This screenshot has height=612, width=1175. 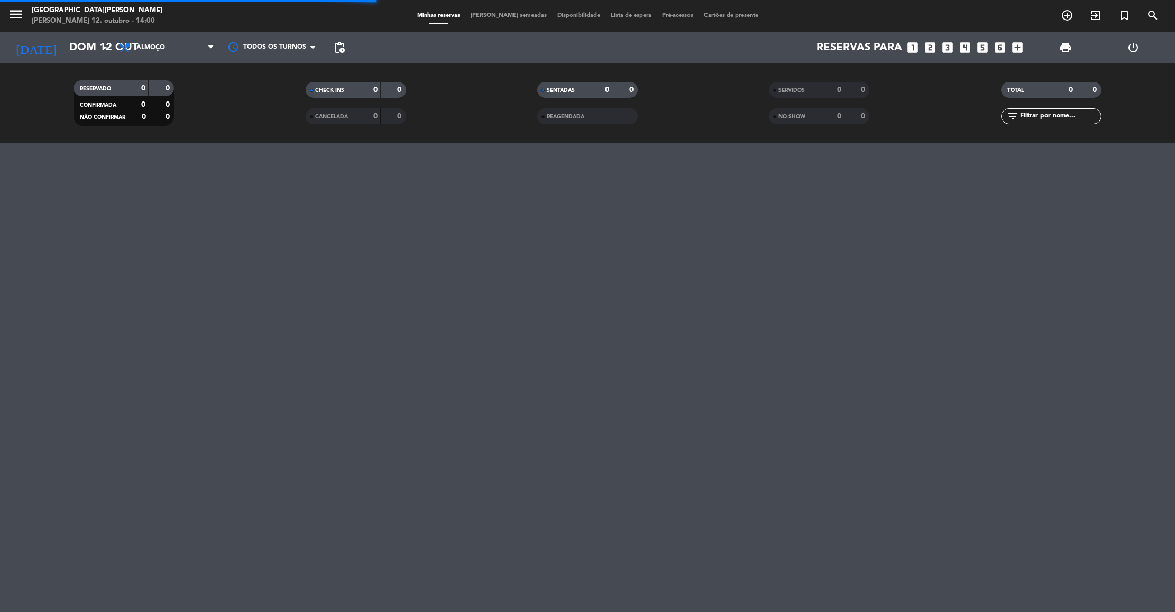 What do you see at coordinates (1133, 48) in the screenshot?
I see `div: LOG OUT` at bounding box center [1133, 48].